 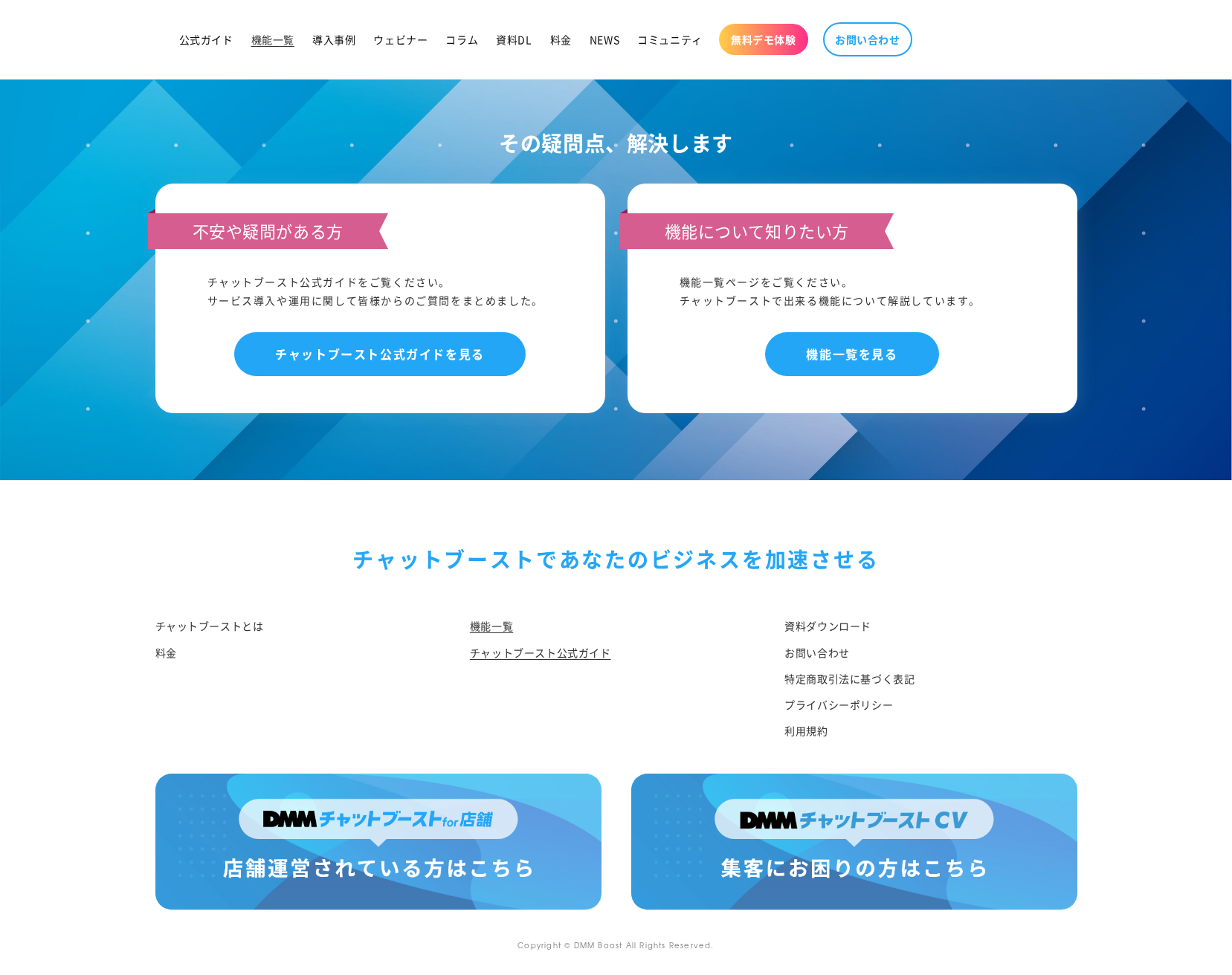 I want to click on a: ウェビナー, so click(x=399, y=40).